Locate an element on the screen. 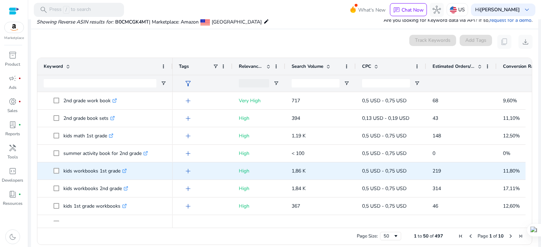 This screenshot has height=247, width=541. span: 46 is located at coordinates (435, 206).